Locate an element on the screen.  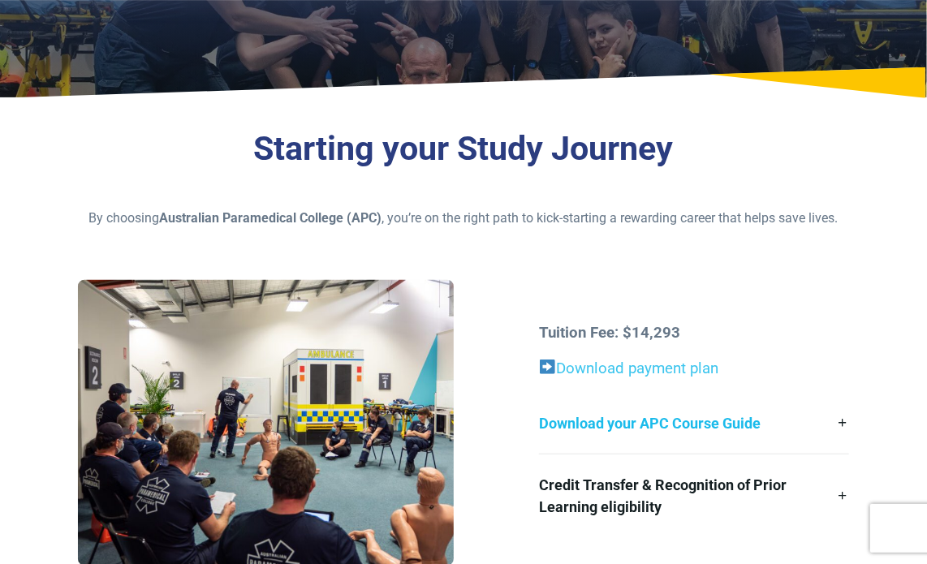
a: Download your APC Course Guide is located at coordinates (694, 423).